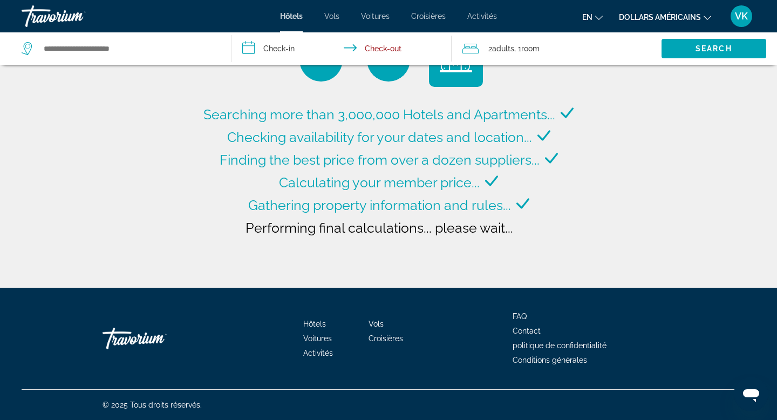 The height and width of the screenshot is (420, 777). What do you see at coordinates (527, 331) in the screenshot?
I see `a: Contact` at bounding box center [527, 331].